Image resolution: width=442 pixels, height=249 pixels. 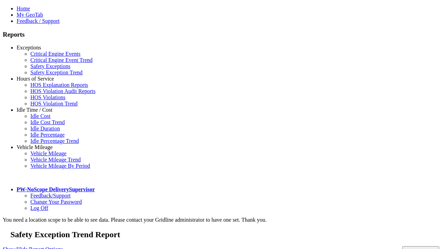 What do you see at coordinates (59, 85) in the screenshot?
I see `a: HOS Explanation Reports` at bounding box center [59, 85].